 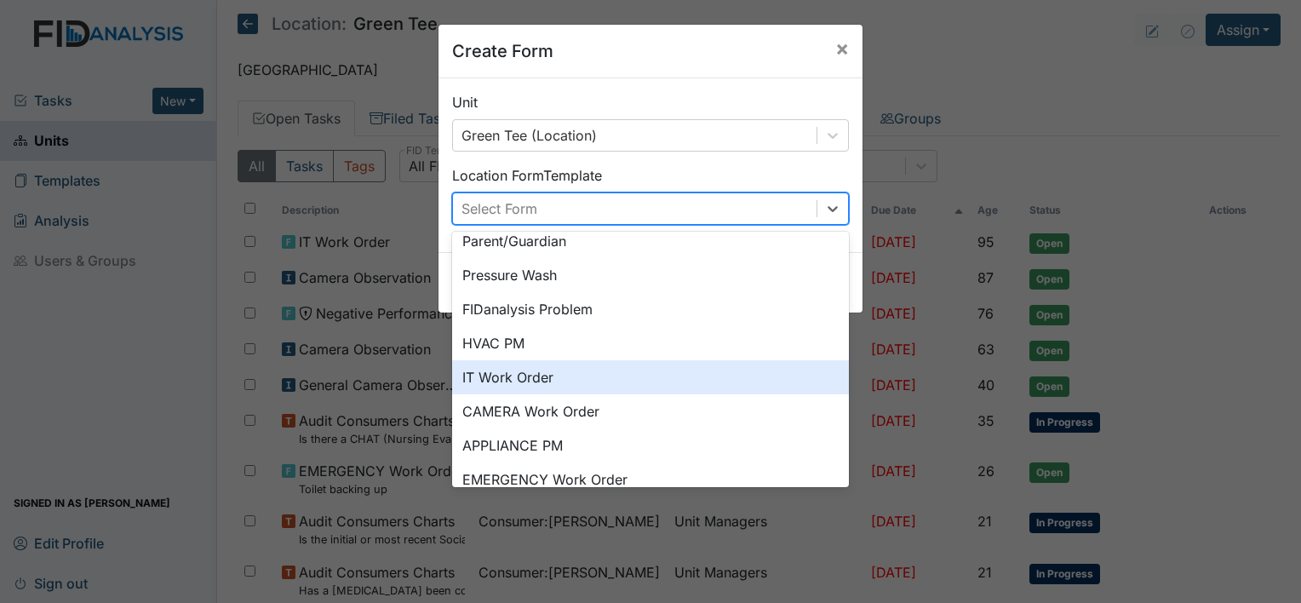 I want to click on div: EMERGENCY Work Order, so click(x=651, y=479).